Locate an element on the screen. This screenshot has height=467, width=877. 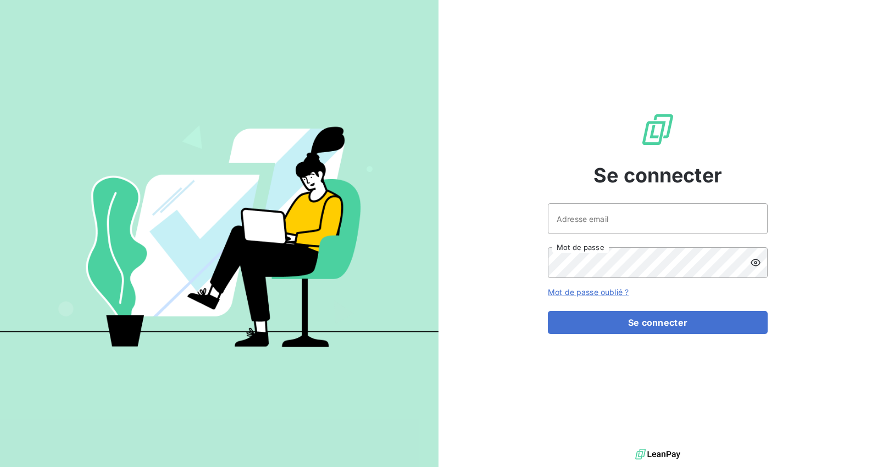
span: Se connecter is located at coordinates (658, 175).